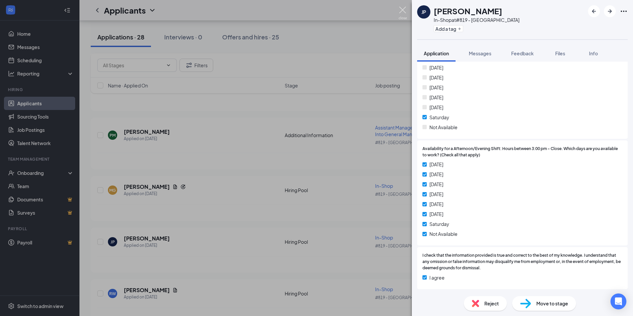 This screenshot has height=316, width=633. What do you see at coordinates (459, 29) in the screenshot?
I see `svg: Plus` at bounding box center [459, 29].